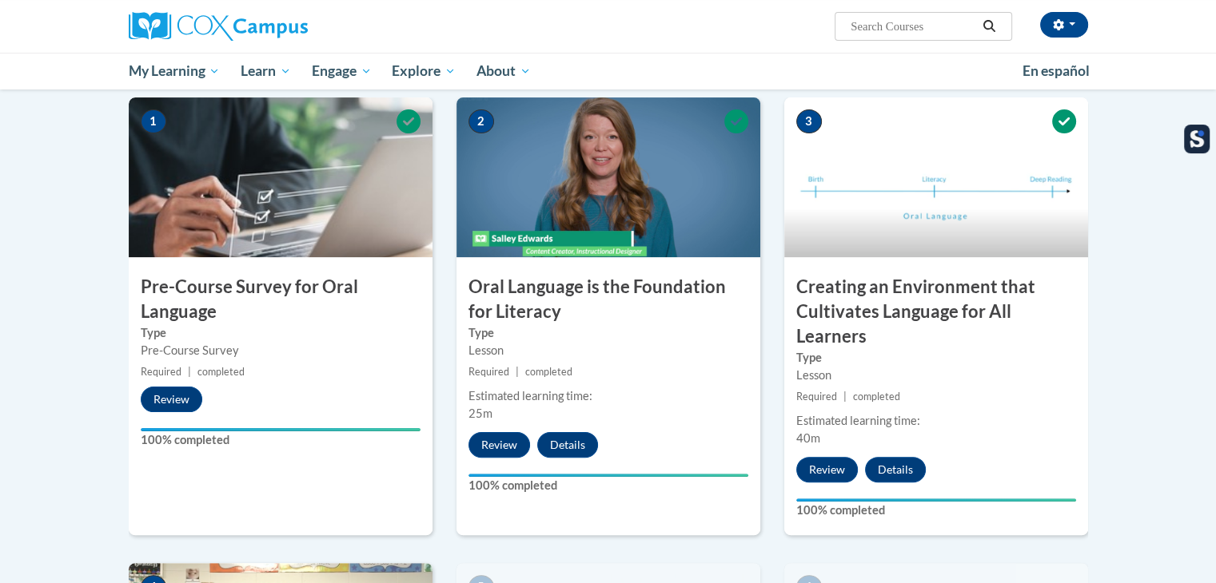  I want to click on a: Learn, so click(265, 71).